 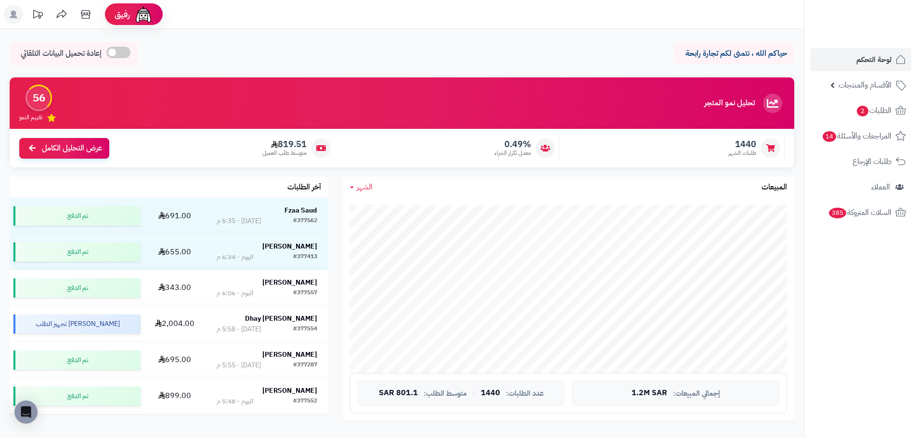 What do you see at coordinates (879, 35) in the screenshot?
I see `img: logo-2.png` at bounding box center [879, 35].